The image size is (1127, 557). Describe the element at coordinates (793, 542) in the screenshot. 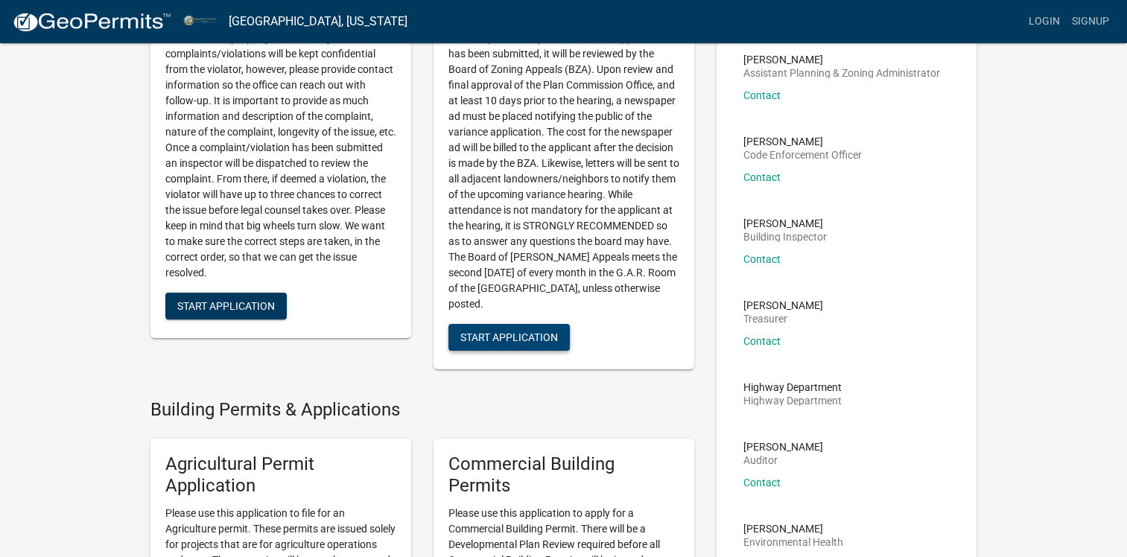

I see `p: Environmental Health` at that location.